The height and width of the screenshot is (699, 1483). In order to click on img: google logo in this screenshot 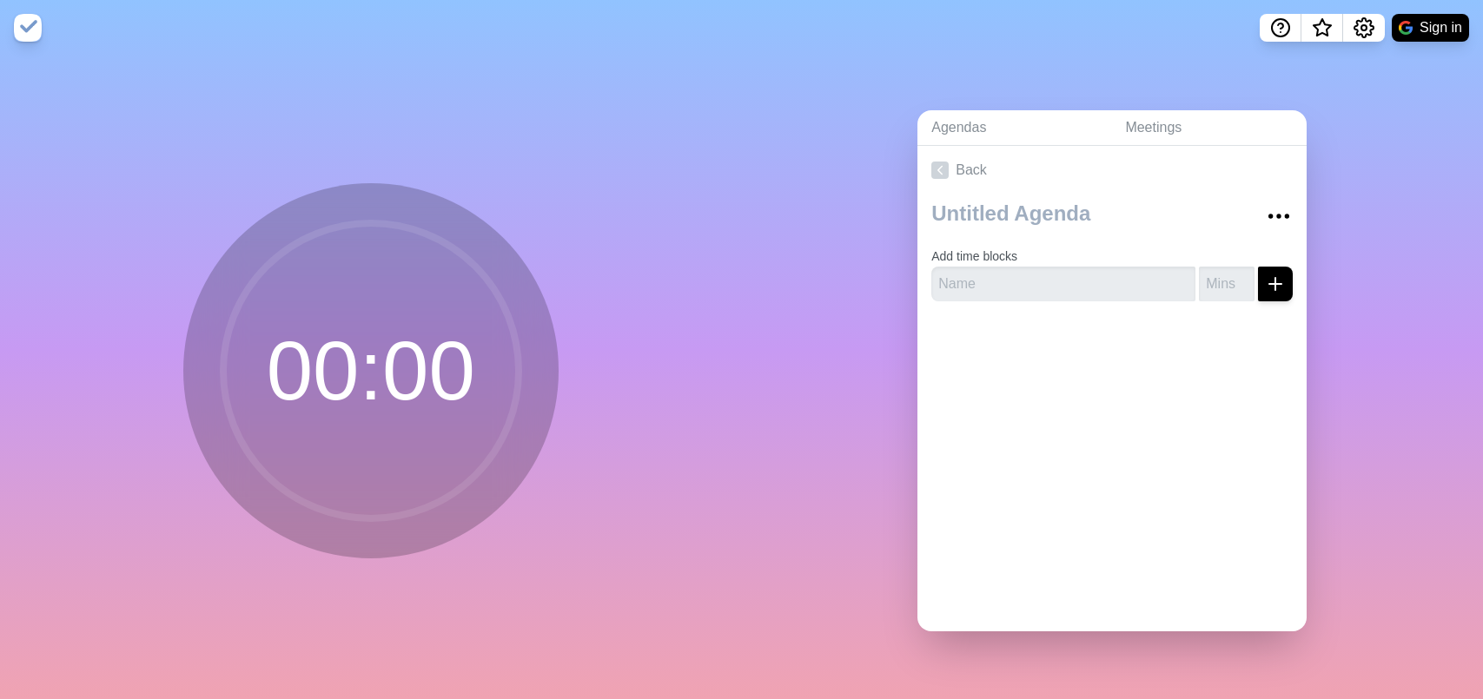, I will do `click(1406, 28)`.